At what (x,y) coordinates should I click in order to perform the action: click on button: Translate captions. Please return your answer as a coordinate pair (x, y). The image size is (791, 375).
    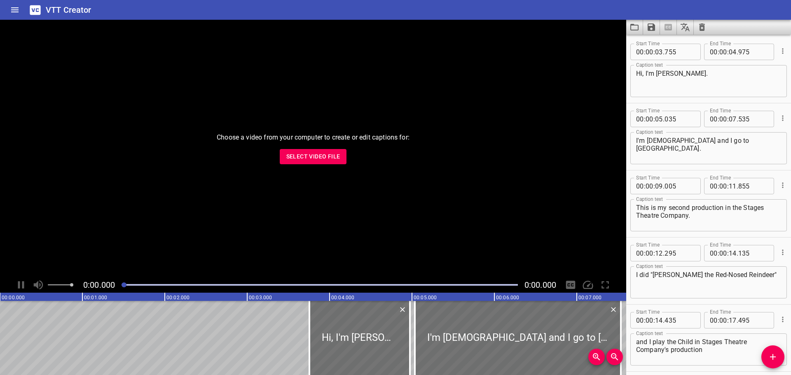
    Looking at the image, I should click on (685, 27).